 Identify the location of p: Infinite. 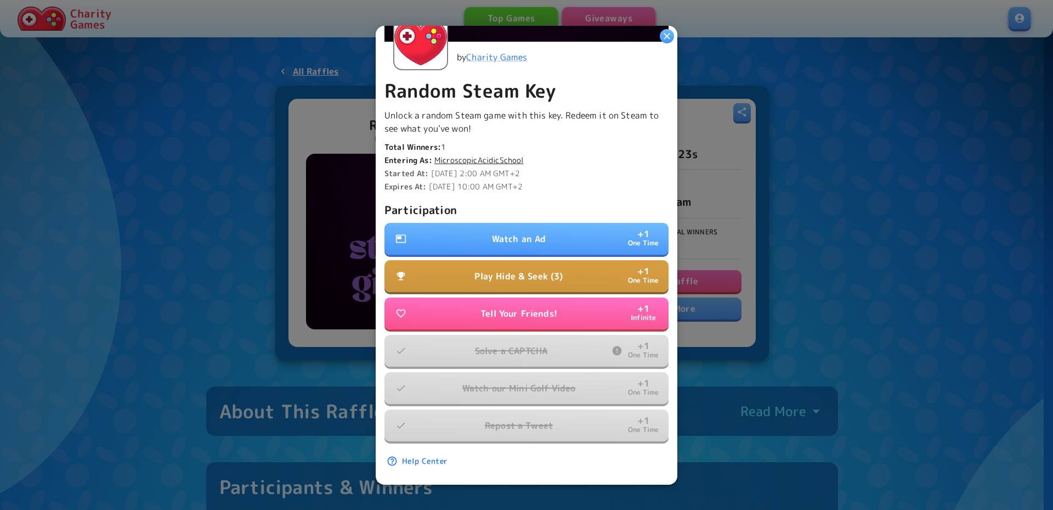
(643, 318).